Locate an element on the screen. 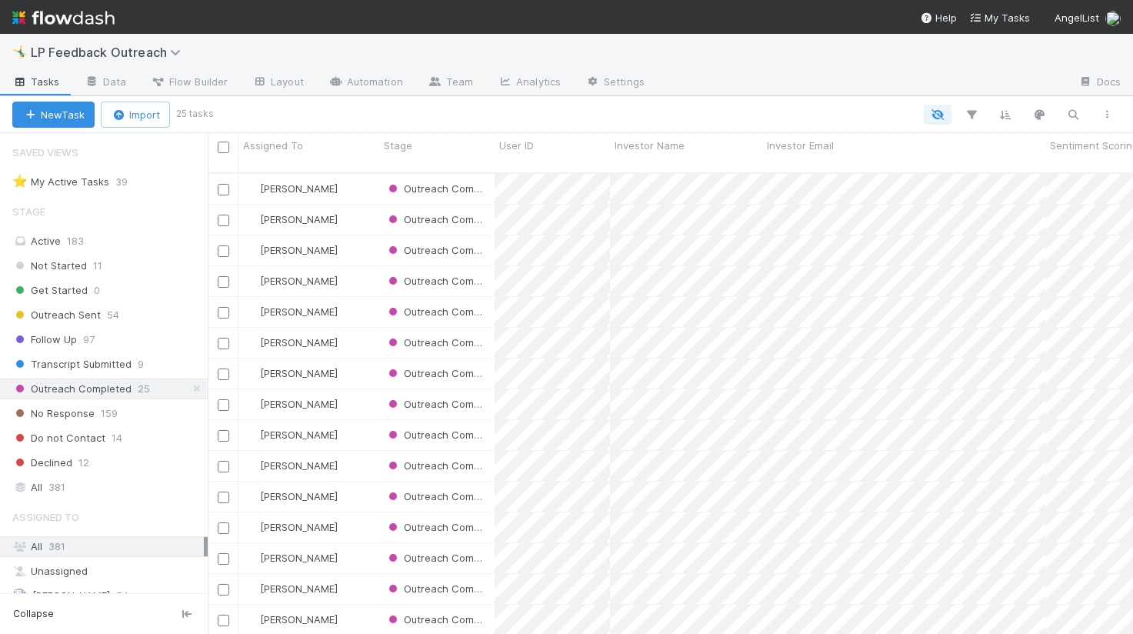  span: User ID is located at coordinates (516, 145).